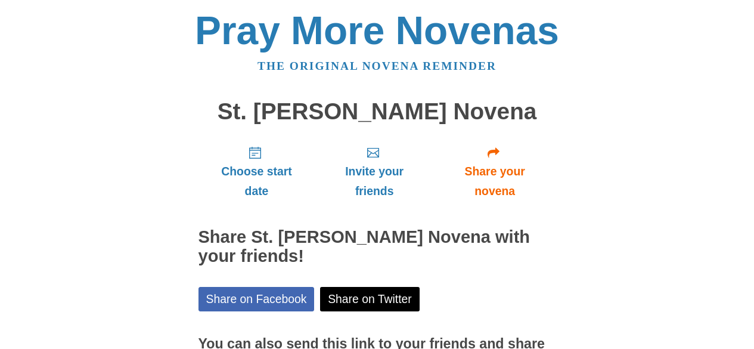 This screenshot has height=349, width=754. I want to click on span: Share your novena, so click(495, 181).